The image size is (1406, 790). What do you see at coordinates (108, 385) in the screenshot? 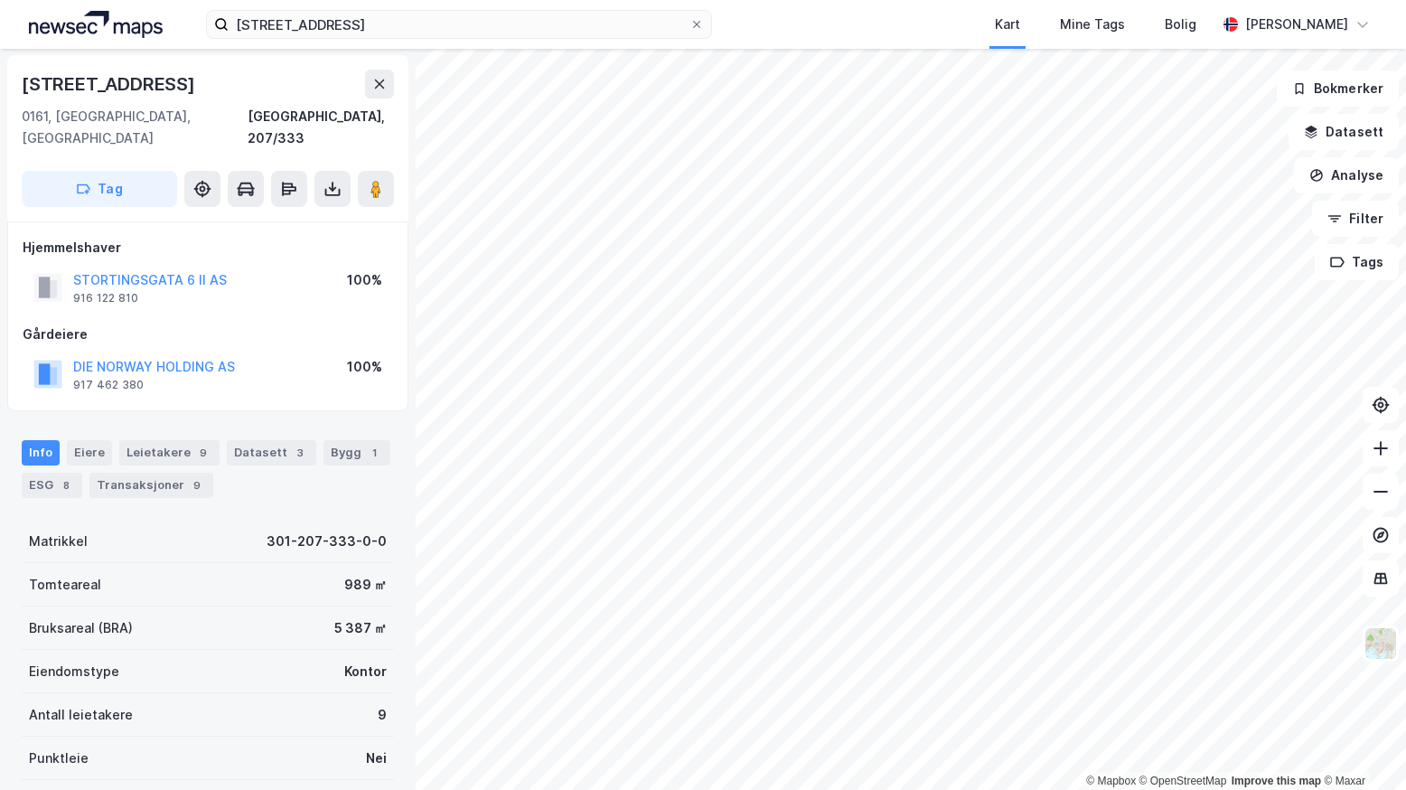
I see `div: 917 462 380` at bounding box center [108, 385].